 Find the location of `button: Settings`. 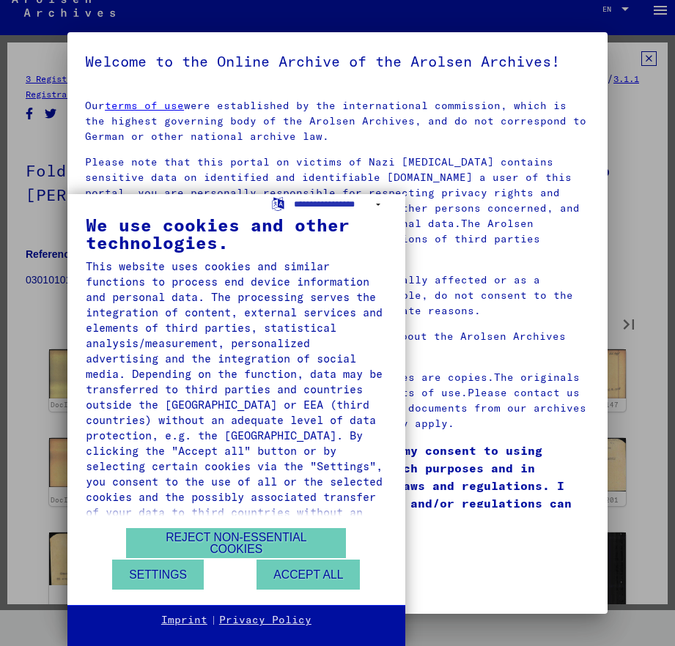

button: Settings is located at coordinates (158, 574).